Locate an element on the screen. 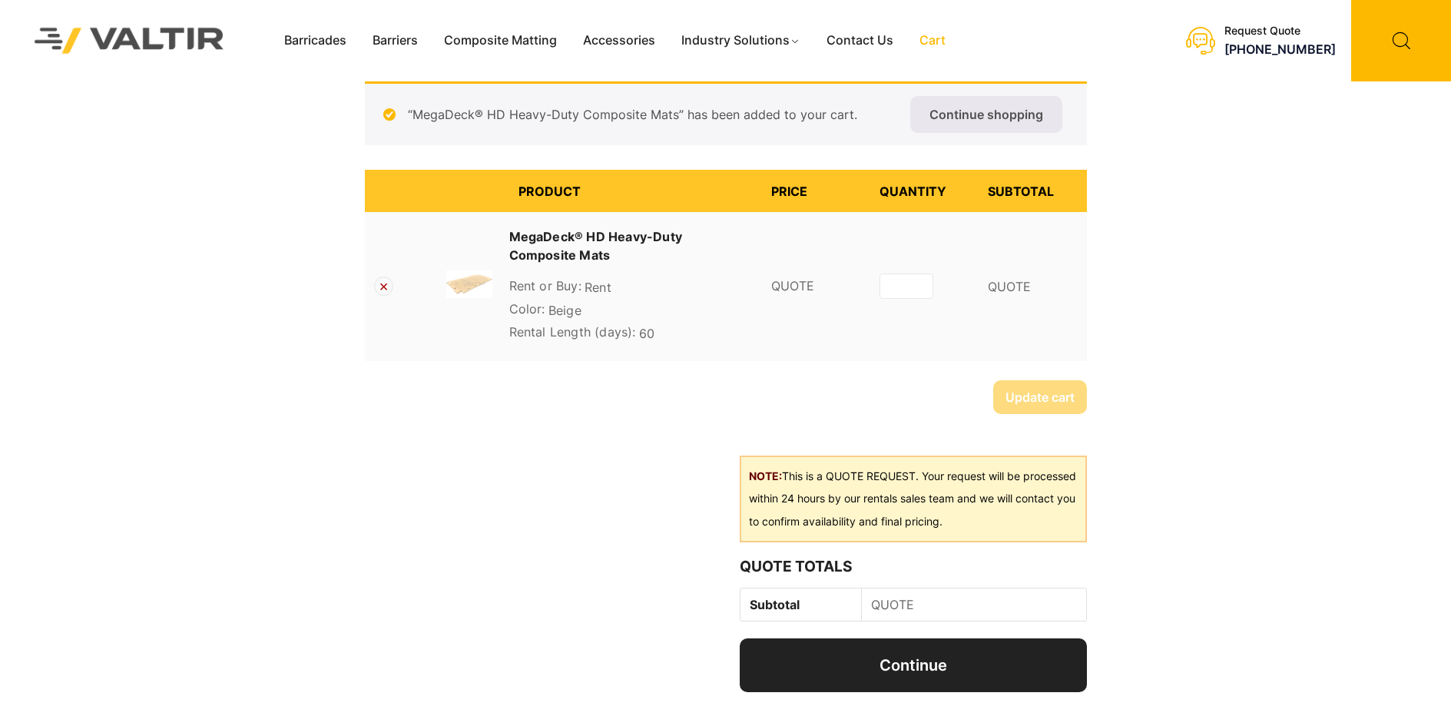 The width and height of the screenshot is (1451, 706). img: Valtir Rentals is located at coordinates (129, 40).